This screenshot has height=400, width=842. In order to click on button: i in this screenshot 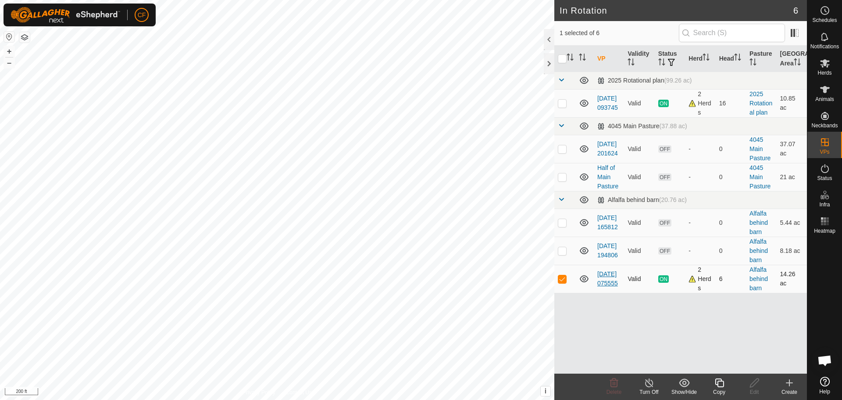, I will do `click(546, 391)`.